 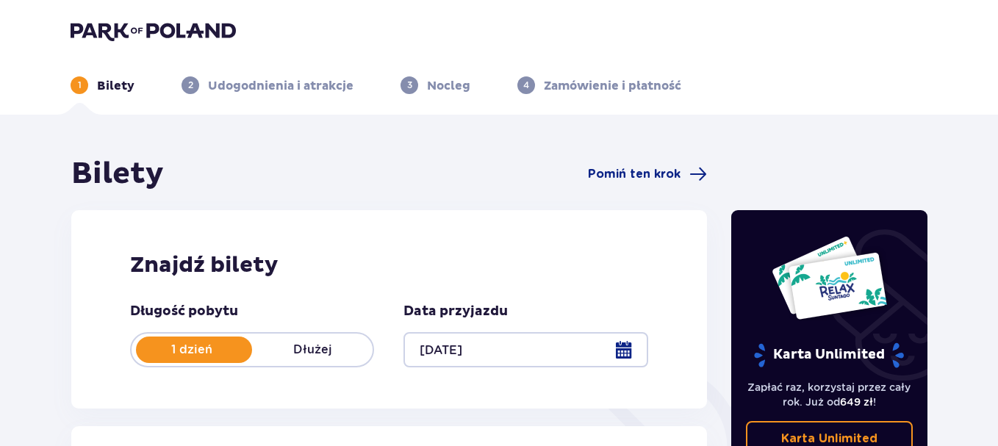 I want to click on p: Udogodnienia i atrakcje, so click(x=281, y=86).